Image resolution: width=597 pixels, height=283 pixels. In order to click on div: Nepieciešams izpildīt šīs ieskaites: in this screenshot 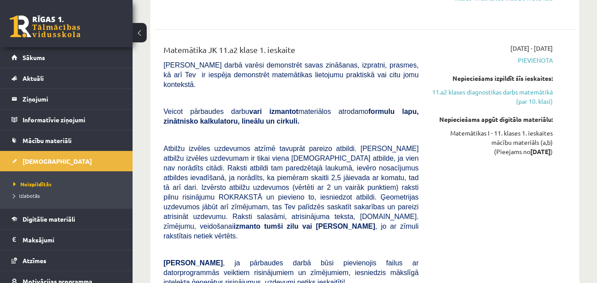, I will do `click(492, 78)`.